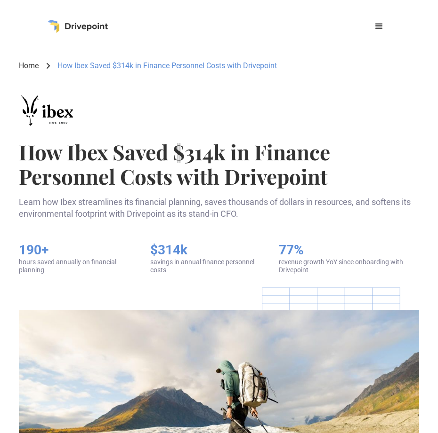  Describe the element at coordinates (349, 250) in the screenshot. I see `h5: 77%` at that location.